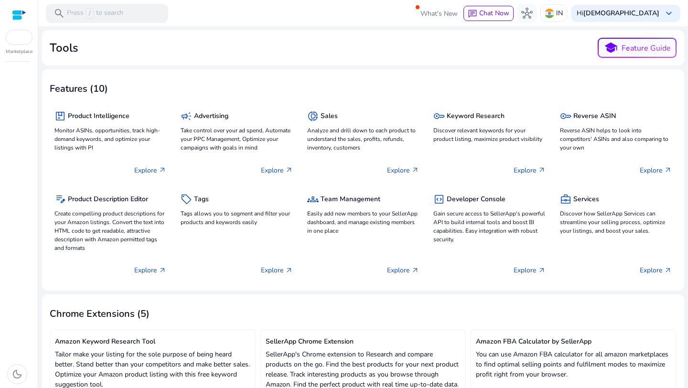 The height and width of the screenshot is (388, 688). What do you see at coordinates (17, 374) in the screenshot?
I see `span: dark_mode` at bounding box center [17, 374].